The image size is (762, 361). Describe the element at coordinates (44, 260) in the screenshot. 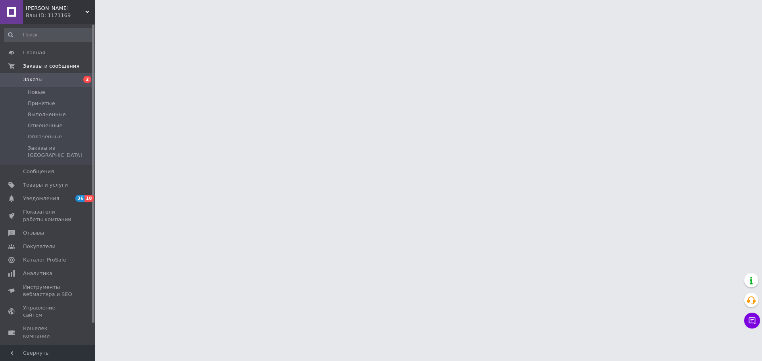

I see `span: Каталог ProSale` at that location.